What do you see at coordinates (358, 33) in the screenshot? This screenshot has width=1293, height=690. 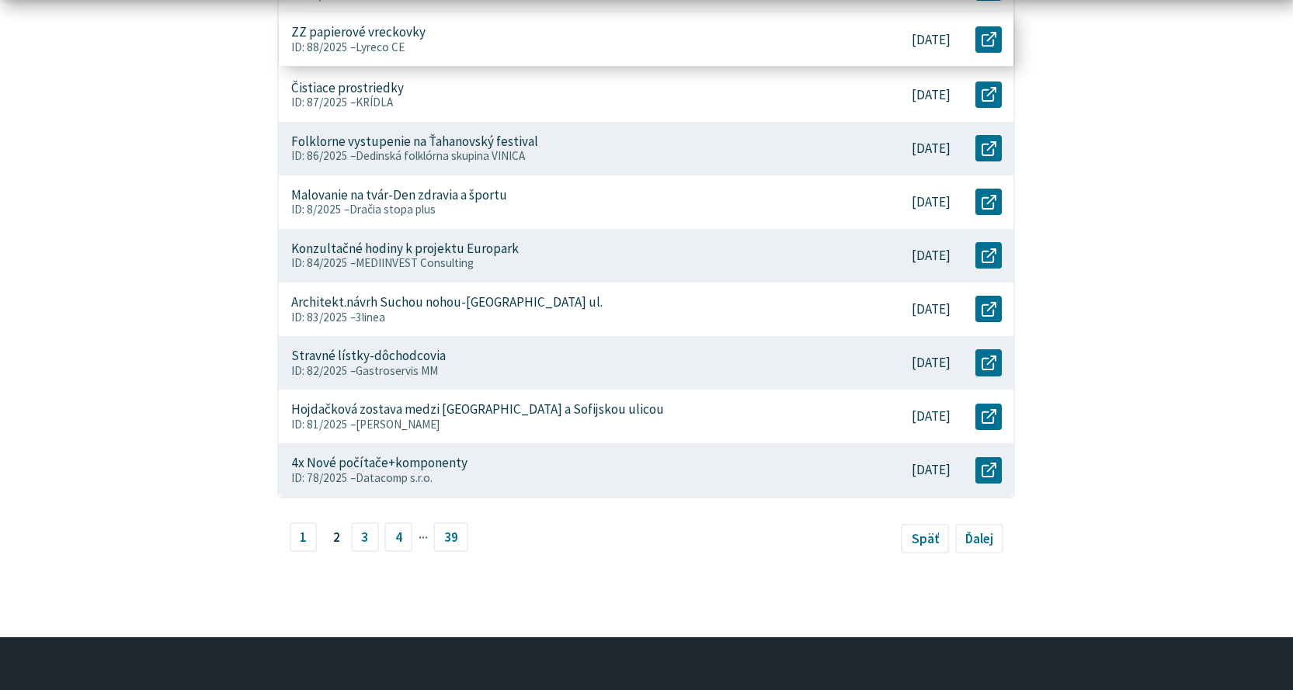 I see `p: ZZ papierové vreckovky` at bounding box center [358, 33].